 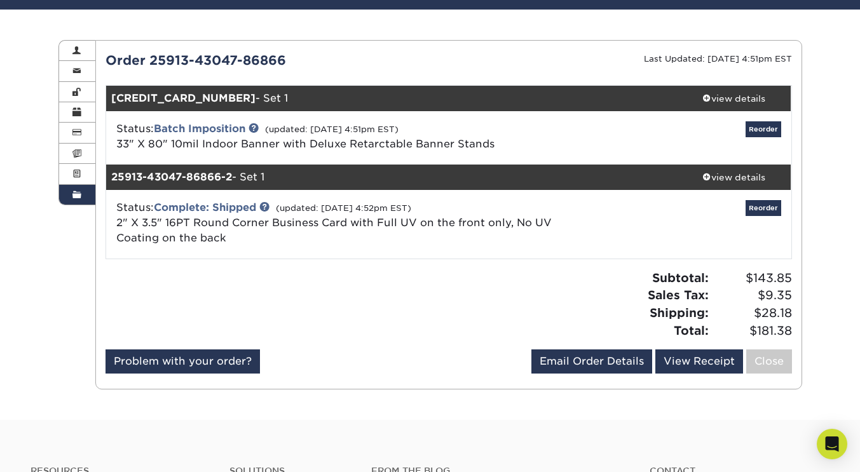 What do you see at coordinates (172, 177) in the screenshot?
I see `strong: 25913-43047-86866-2` at bounding box center [172, 177].